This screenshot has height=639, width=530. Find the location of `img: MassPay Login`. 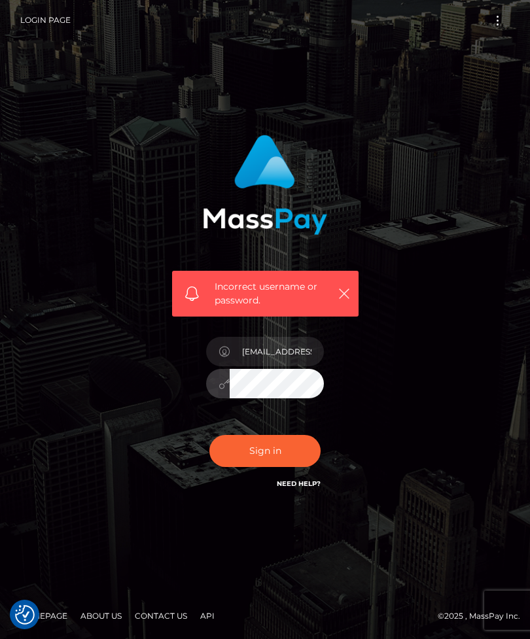

img: MassPay Login is located at coordinates (265, 185).